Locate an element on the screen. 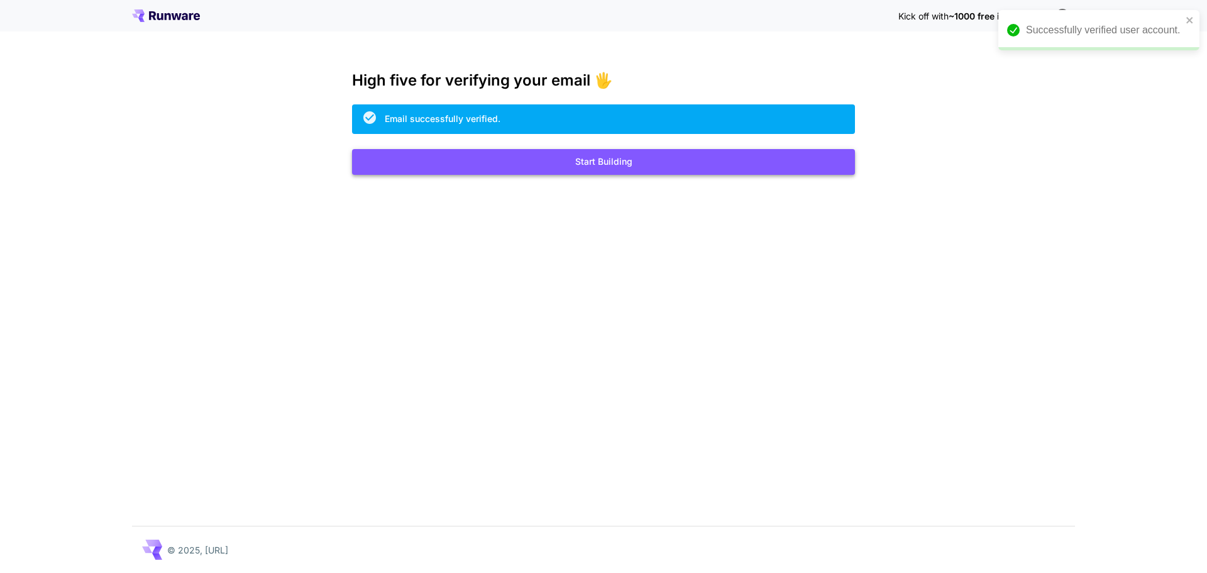 Image resolution: width=1207 pixels, height=573 pixels. button: close is located at coordinates (1190, 20).